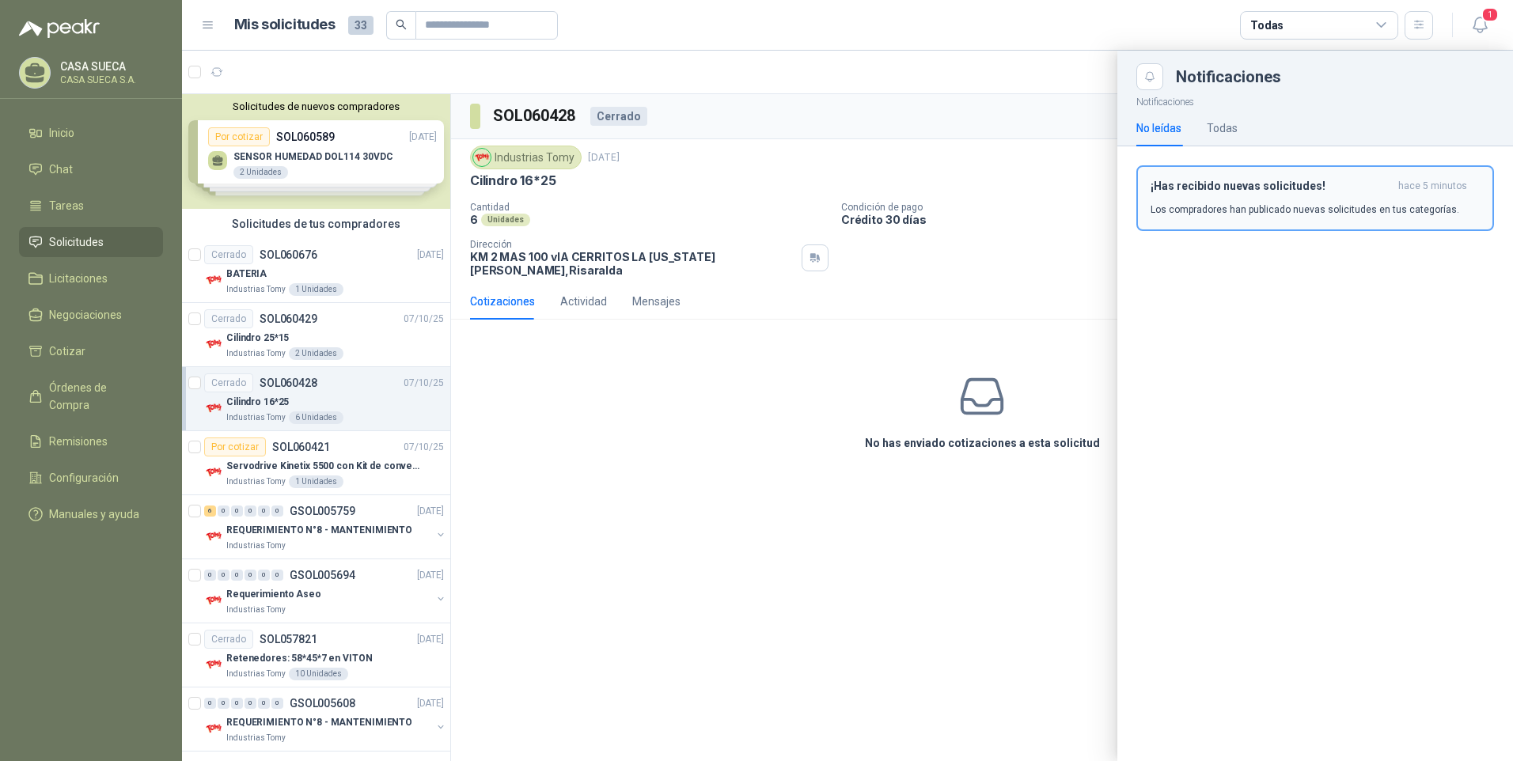 Image resolution: width=1513 pixels, height=761 pixels. I want to click on p: CASA SUECA, so click(109, 66).